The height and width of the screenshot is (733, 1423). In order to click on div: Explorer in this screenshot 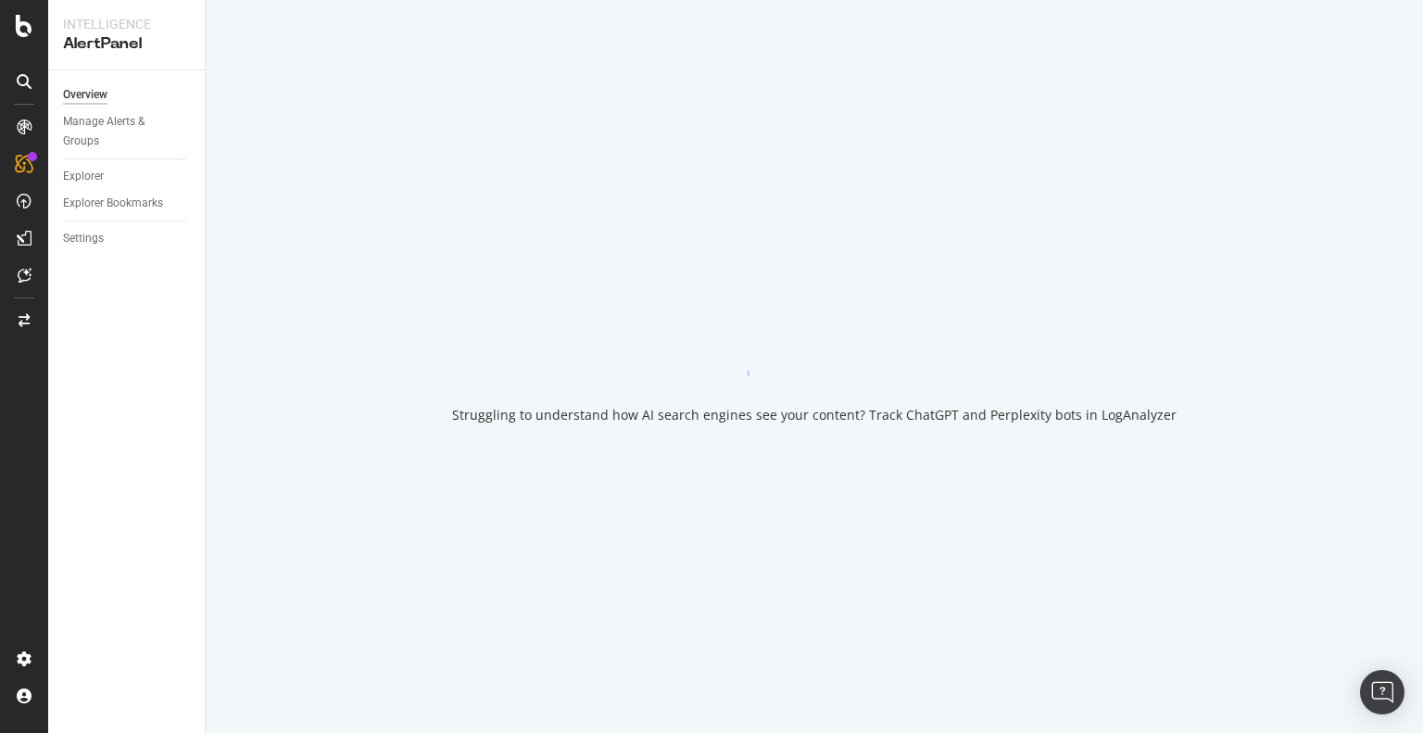, I will do `click(83, 176)`.